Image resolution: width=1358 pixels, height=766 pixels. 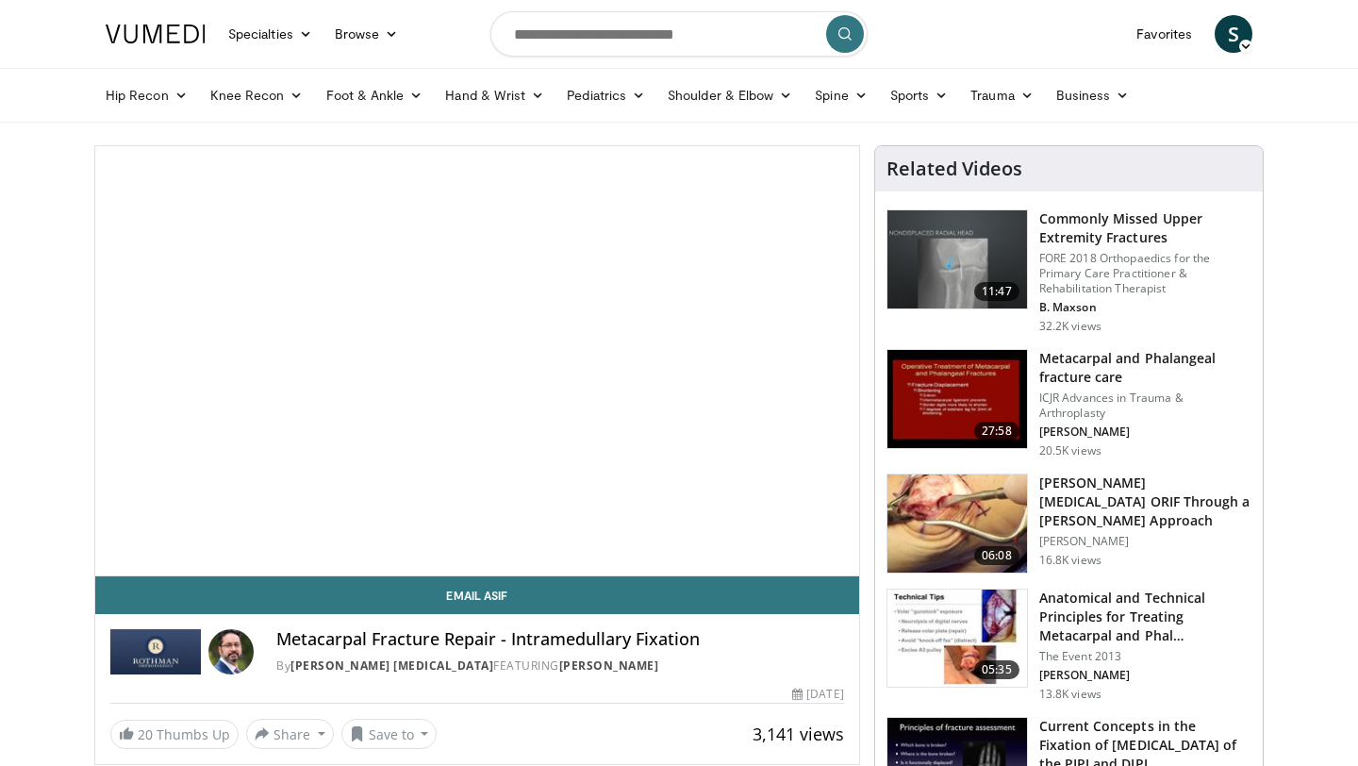 What do you see at coordinates (1070, 326) in the screenshot?
I see `p: 32.2K views` at bounding box center [1070, 326].